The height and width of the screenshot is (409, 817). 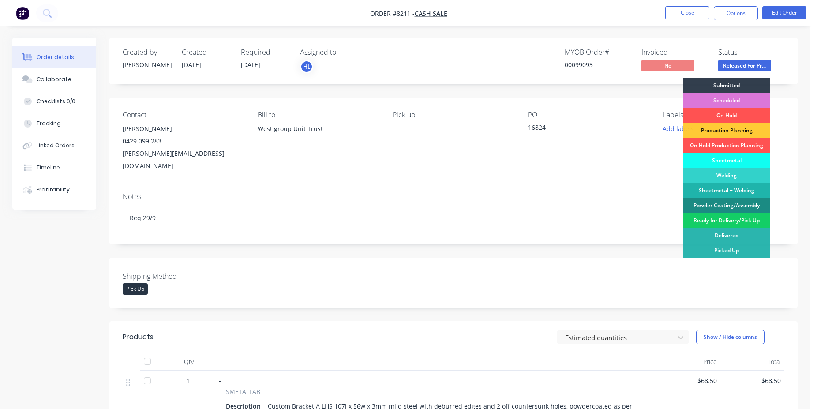 I want to click on div: Collaborate, so click(x=54, y=79).